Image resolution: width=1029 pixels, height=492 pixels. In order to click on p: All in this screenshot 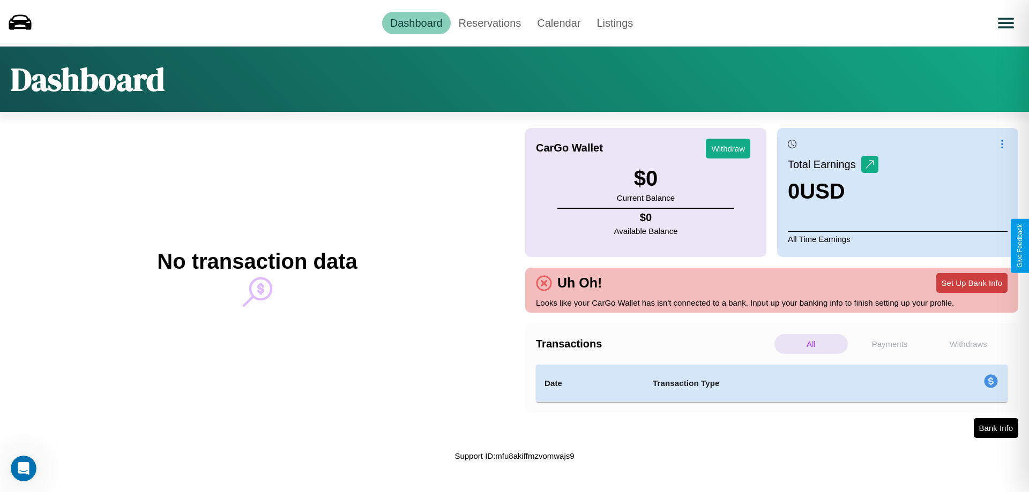, I will do `click(811, 344)`.